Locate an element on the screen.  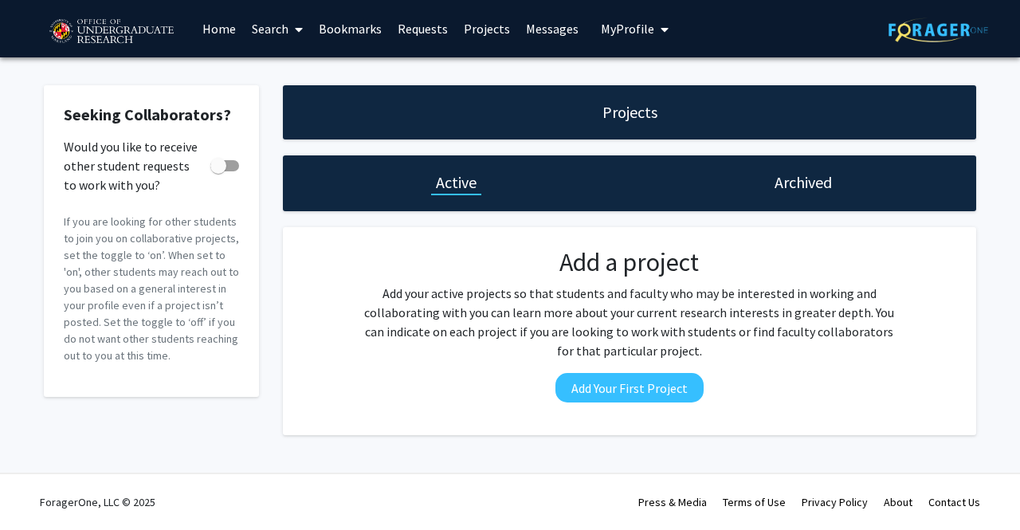
a: Terms of Use is located at coordinates (754, 502).